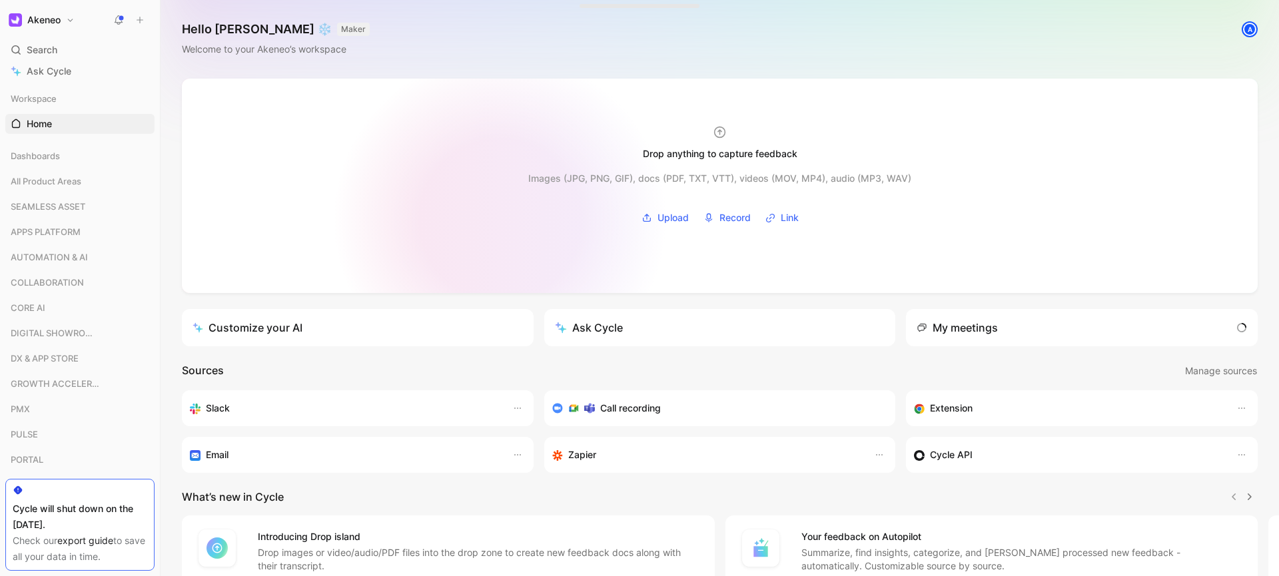  Describe the element at coordinates (80, 124) in the screenshot. I see `a: Home` at that location.